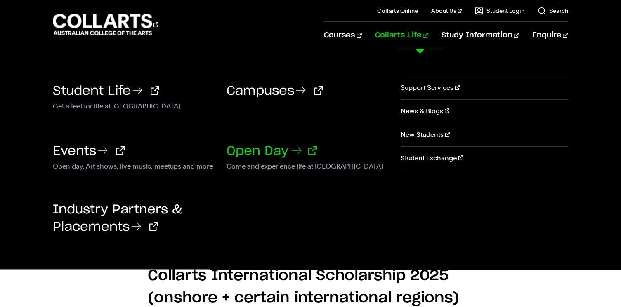  I want to click on a: Student Life, so click(106, 91).